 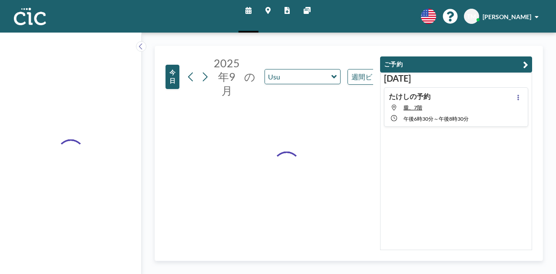 I want to click on font: 午後8時30分, so click(x=454, y=119).